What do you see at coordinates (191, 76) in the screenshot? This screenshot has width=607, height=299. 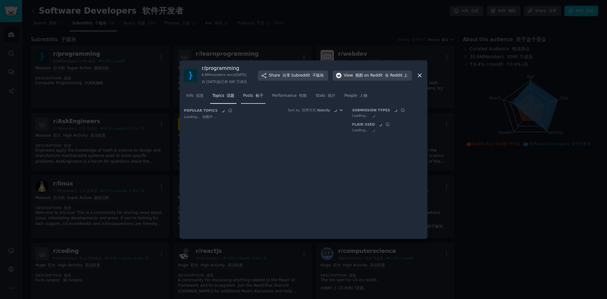 I see `img: programming` at bounding box center [191, 76].